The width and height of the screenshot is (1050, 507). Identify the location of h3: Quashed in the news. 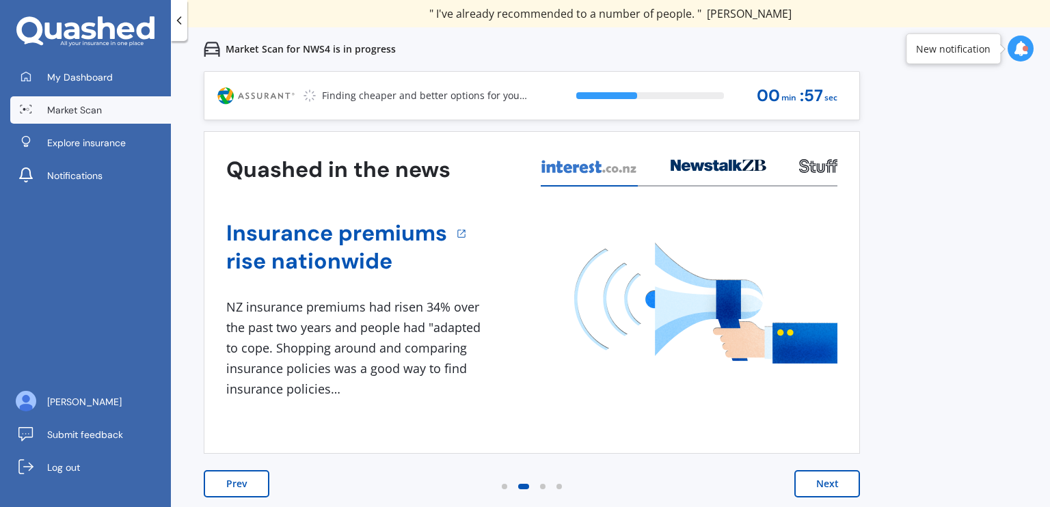
(338, 169).